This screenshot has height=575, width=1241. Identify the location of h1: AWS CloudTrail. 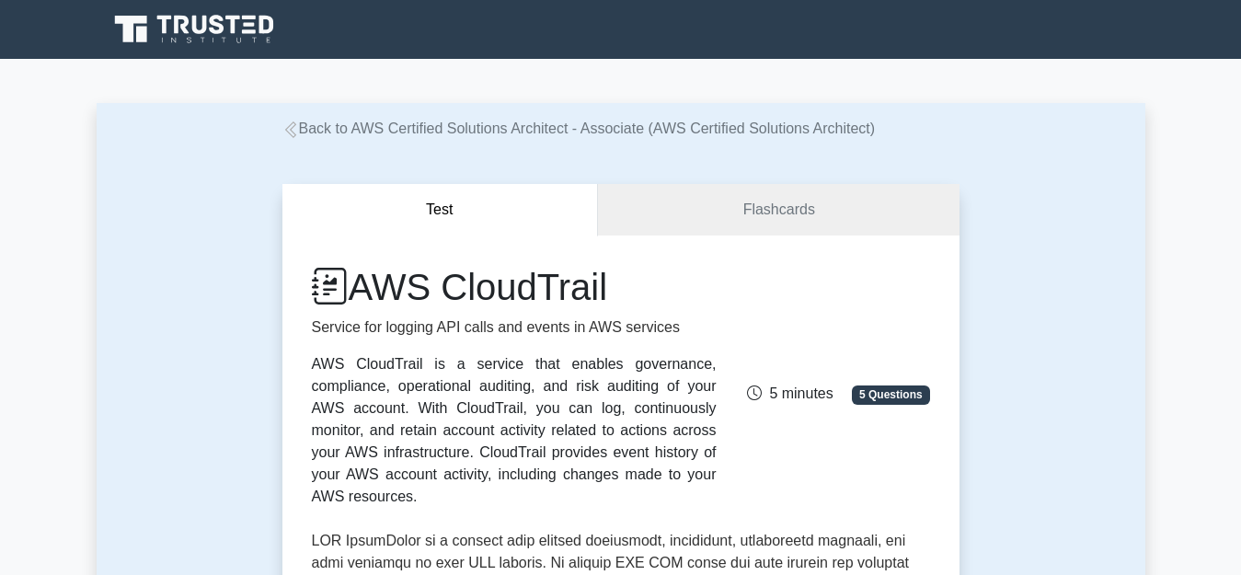
(514, 287).